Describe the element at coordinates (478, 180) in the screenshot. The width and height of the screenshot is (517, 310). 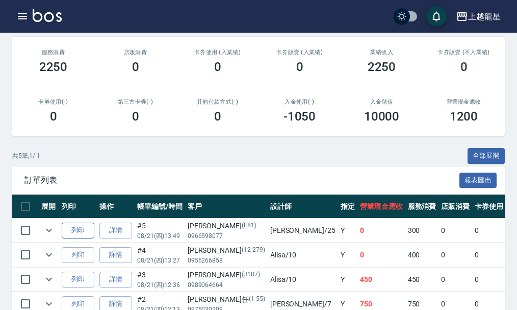
I see `button: 報表匯出` at that location.